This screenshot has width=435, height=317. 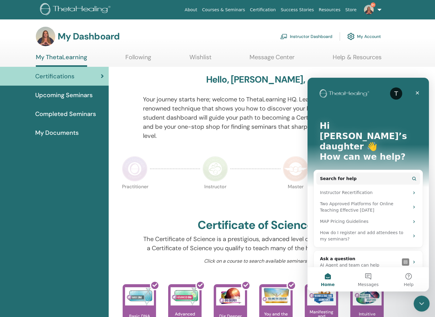 What do you see at coordinates (200, 59) in the screenshot?
I see `a: Wishlist` at bounding box center [200, 59].